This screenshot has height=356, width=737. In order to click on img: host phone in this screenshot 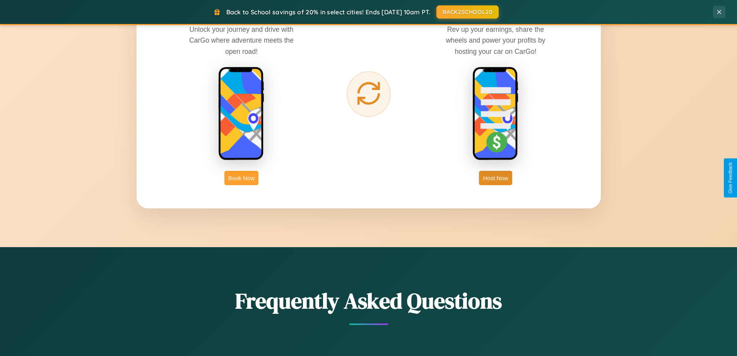, I will do `click(496, 114)`.